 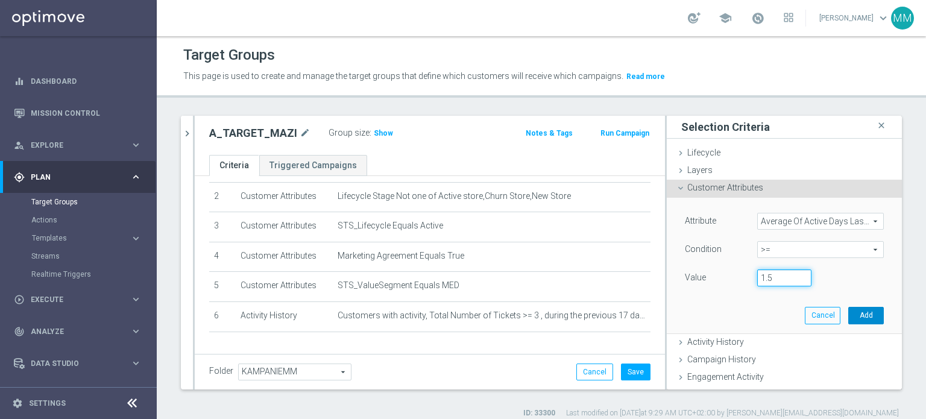 I want to click on span: Explore, so click(x=80, y=145).